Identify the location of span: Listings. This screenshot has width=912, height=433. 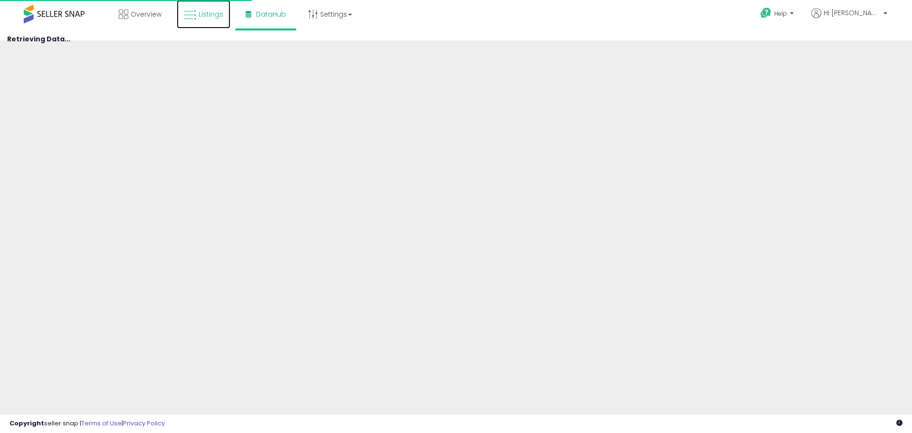
(211, 14).